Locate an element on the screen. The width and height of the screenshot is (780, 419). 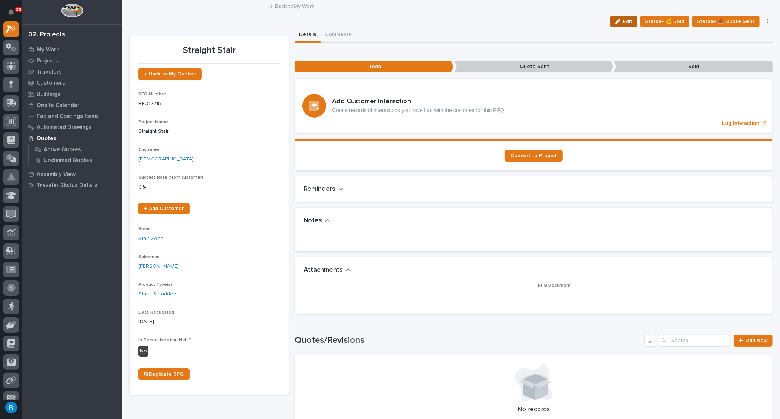
p: Buildings is located at coordinates (48, 94).